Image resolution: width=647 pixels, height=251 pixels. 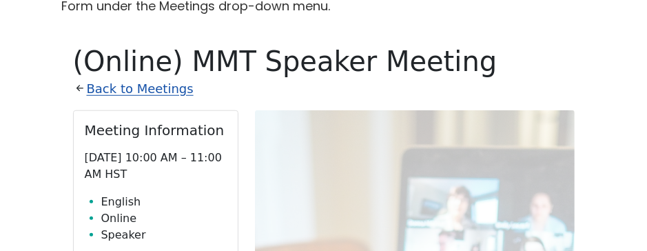 What do you see at coordinates (164, 235) in the screenshot?
I see `li: Speaker` at bounding box center [164, 235].